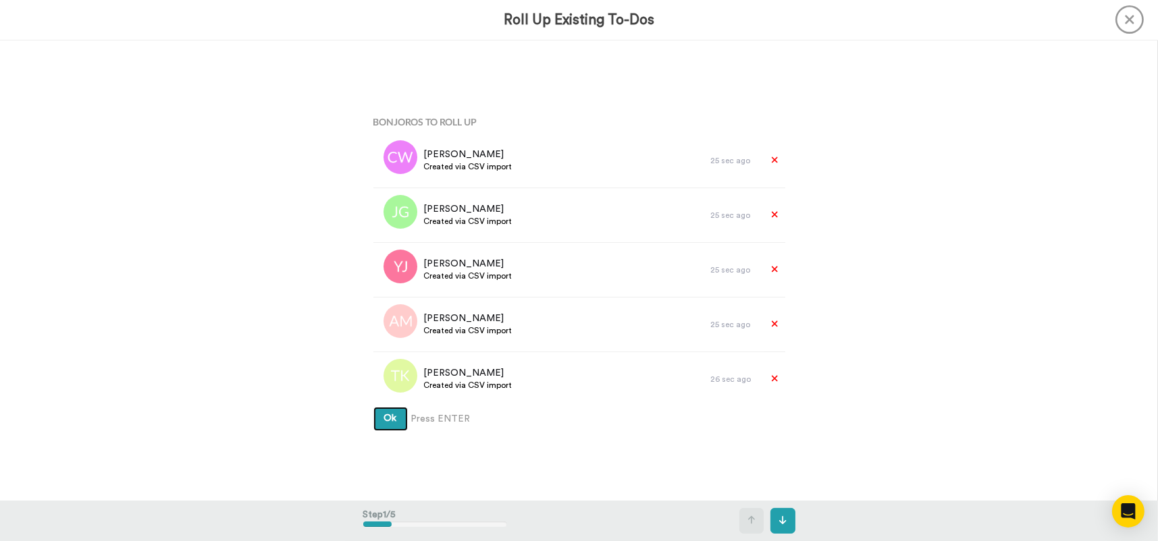  I want to click on span: Ok, so click(390, 419).